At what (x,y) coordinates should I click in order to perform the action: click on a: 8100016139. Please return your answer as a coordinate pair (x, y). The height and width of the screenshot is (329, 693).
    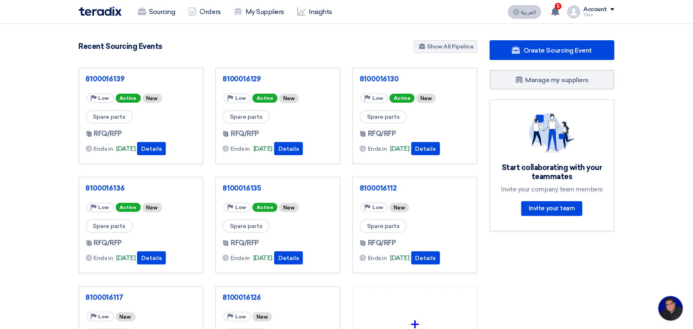
    Looking at the image, I should click on (141, 79).